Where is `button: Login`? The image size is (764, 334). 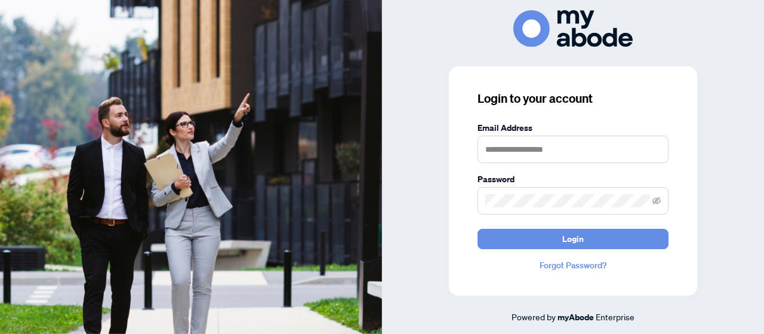
button: Login is located at coordinates (573, 239).